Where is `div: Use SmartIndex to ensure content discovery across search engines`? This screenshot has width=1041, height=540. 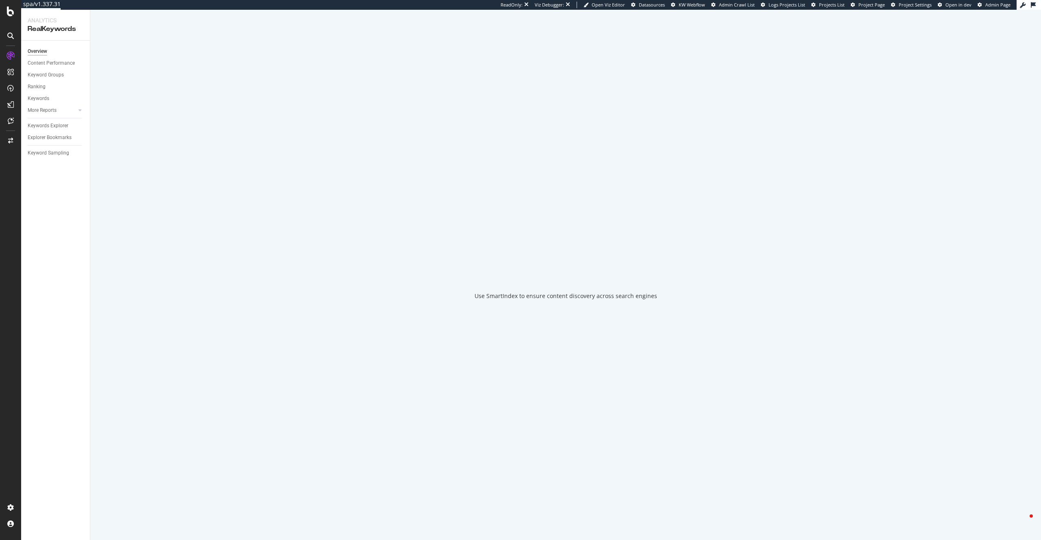
div: Use SmartIndex to ensure content discovery across search engines is located at coordinates (566, 296).